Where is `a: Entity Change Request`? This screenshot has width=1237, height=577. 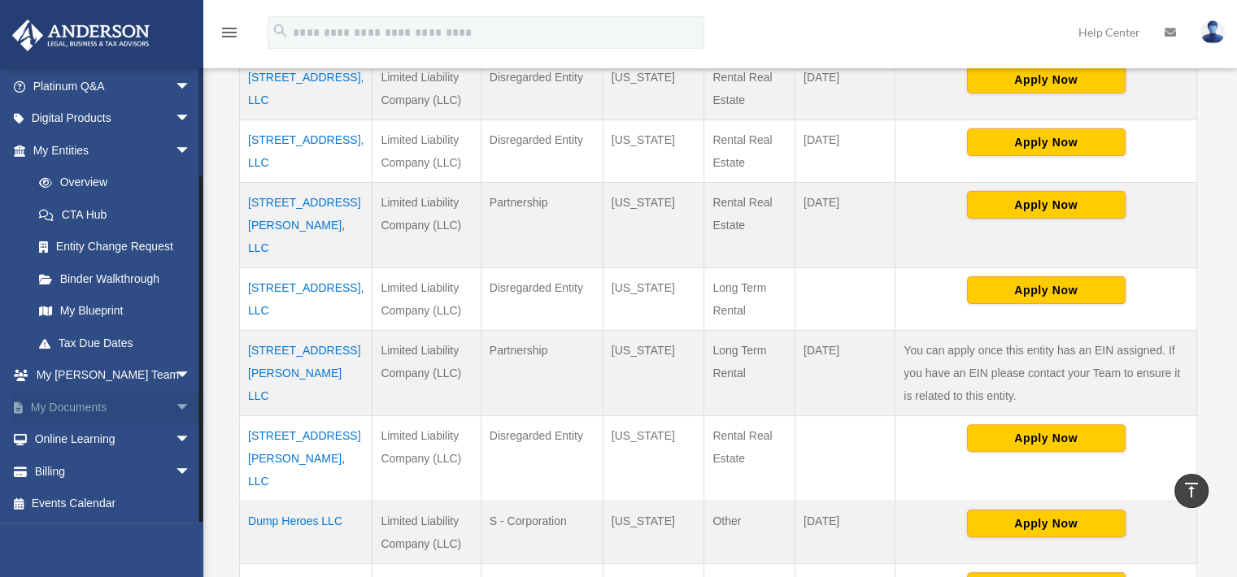 a: Entity Change Request is located at coordinates (115, 247).